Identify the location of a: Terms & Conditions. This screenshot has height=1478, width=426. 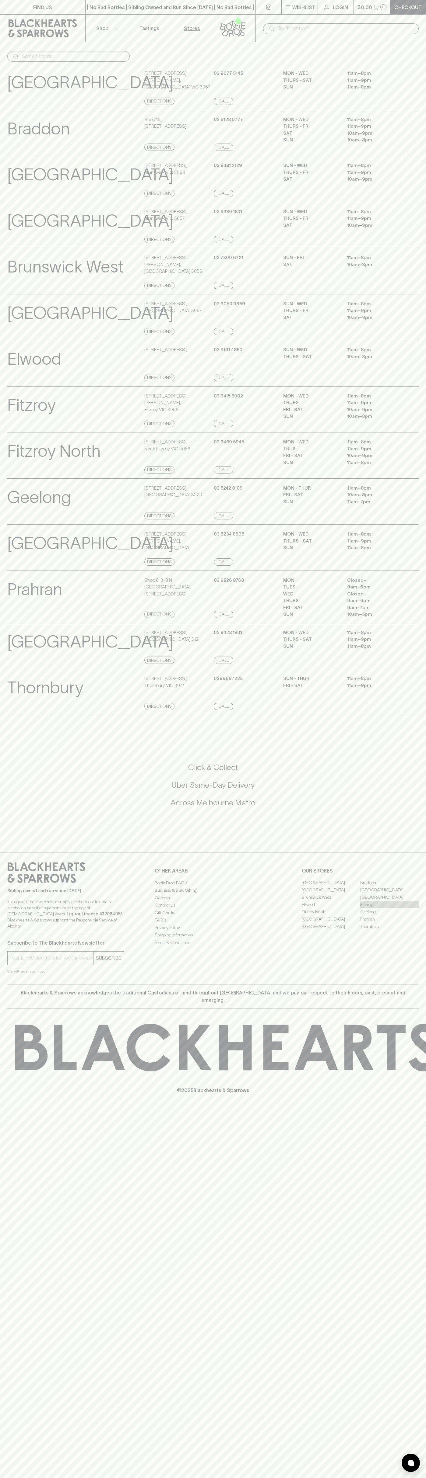
(213, 943).